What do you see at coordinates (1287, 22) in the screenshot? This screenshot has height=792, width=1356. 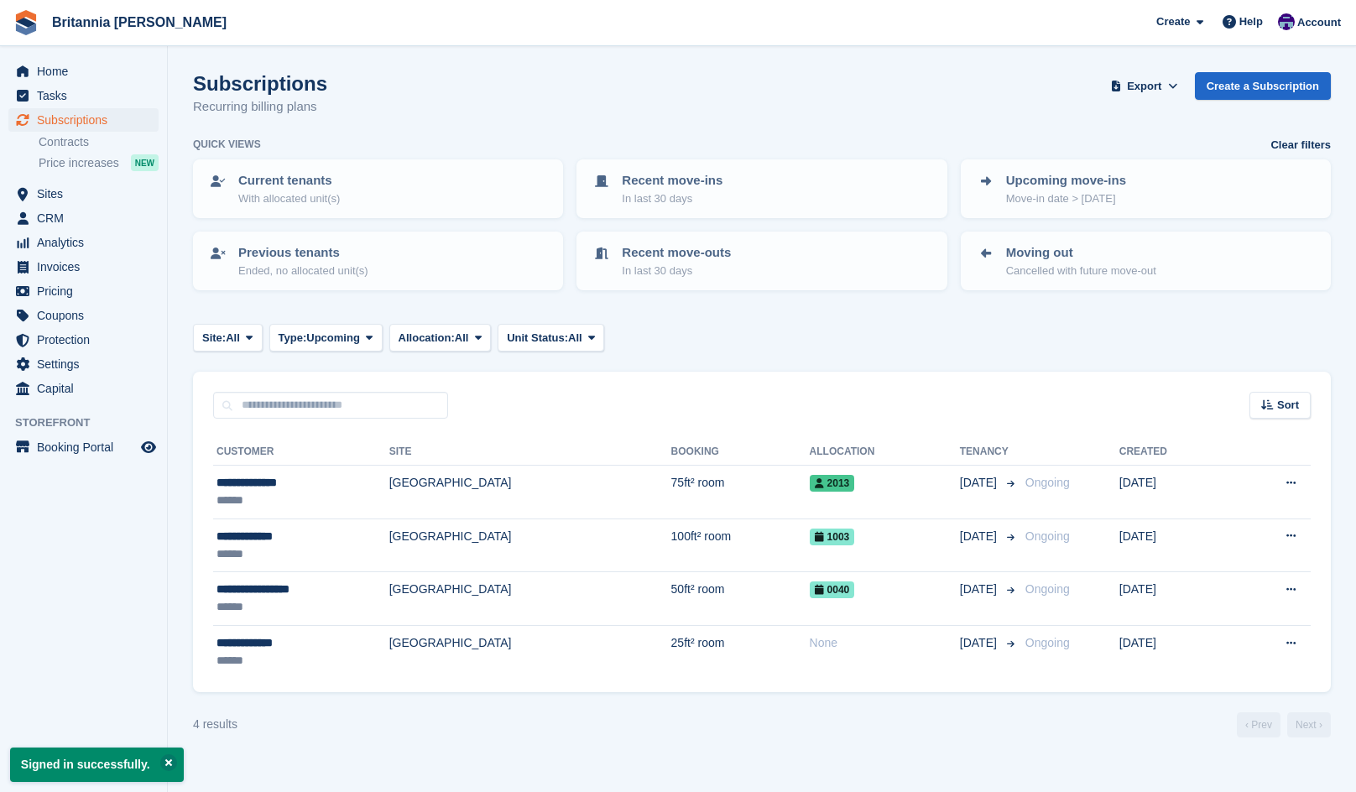 I see `img: Cameron Ballard` at bounding box center [1287, 22].